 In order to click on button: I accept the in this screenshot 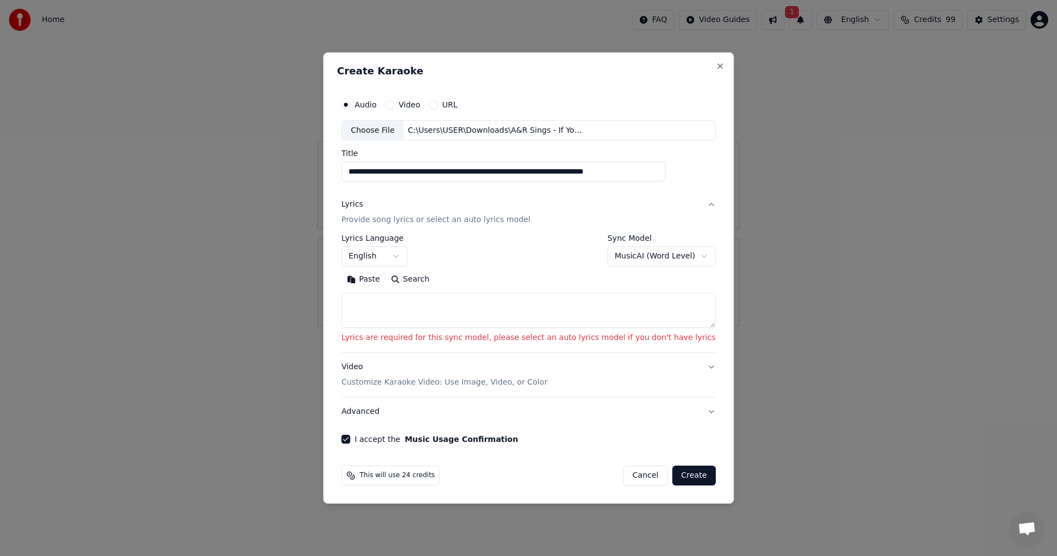, I will do `click(461, 439)`.